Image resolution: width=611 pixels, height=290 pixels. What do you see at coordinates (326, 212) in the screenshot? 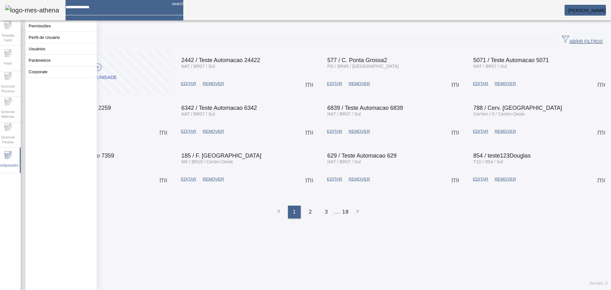
I see `span: 3` at bounding box center [326, 212].